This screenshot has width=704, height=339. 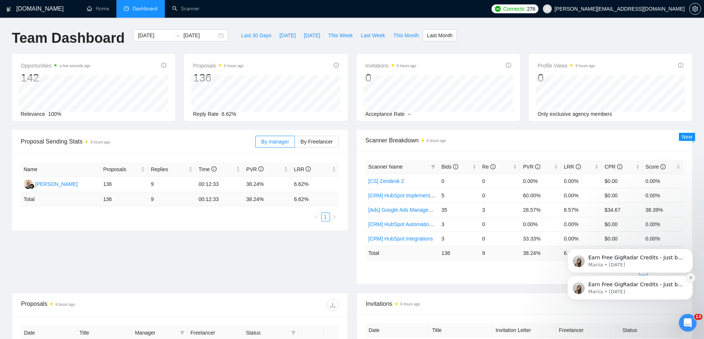 I want to click on div: 136, so click(x=218, y=78).